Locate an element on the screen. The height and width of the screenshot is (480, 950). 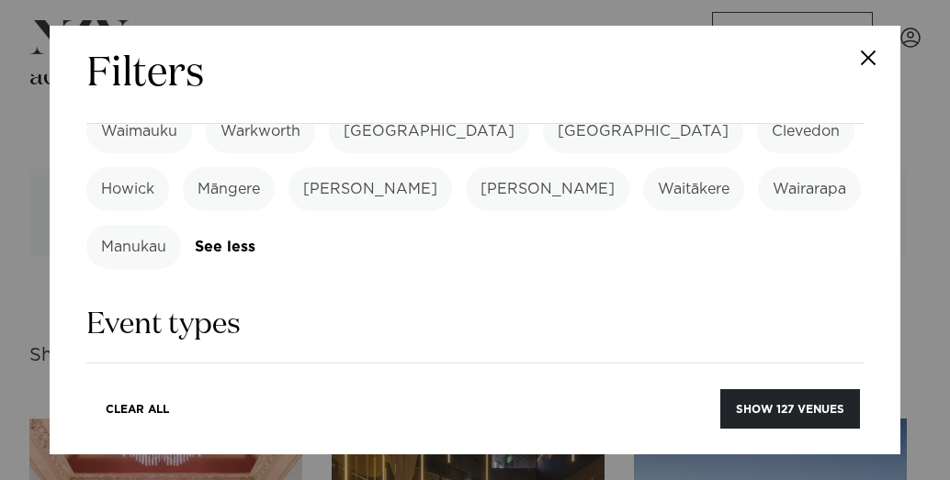
h2: Filters is located at coordinates (145, 74).